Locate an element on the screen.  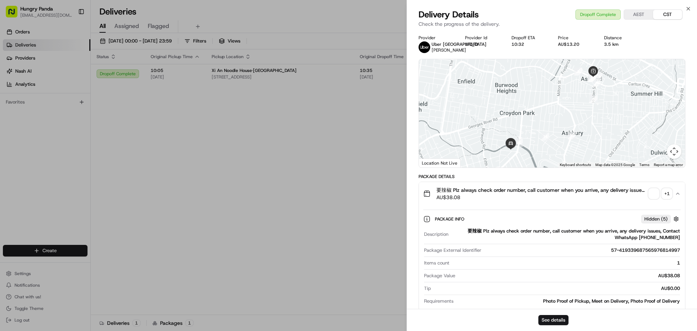
a: 📗Knowledge Base is located at coordinates (31, 166).